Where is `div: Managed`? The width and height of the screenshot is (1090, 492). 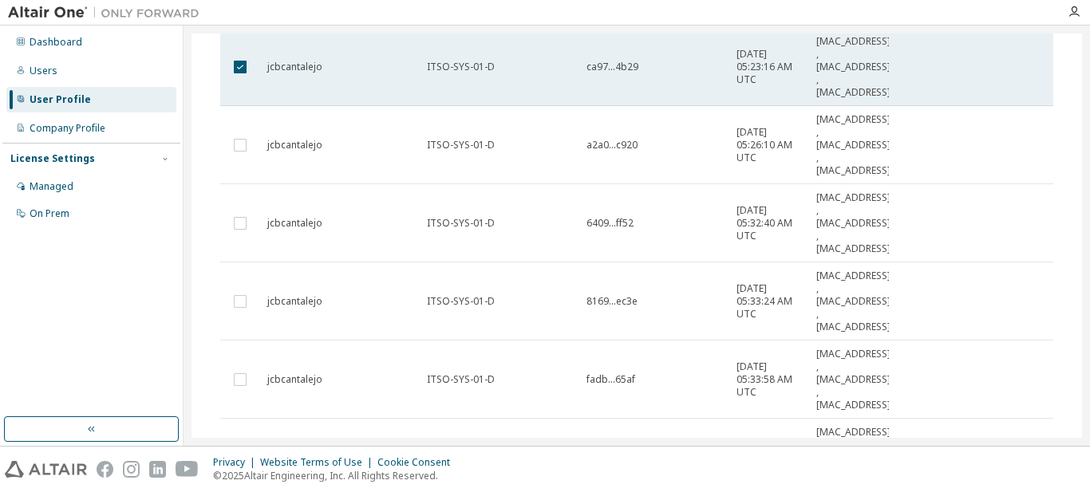 div: Managed is located at coordinates (51, 187).